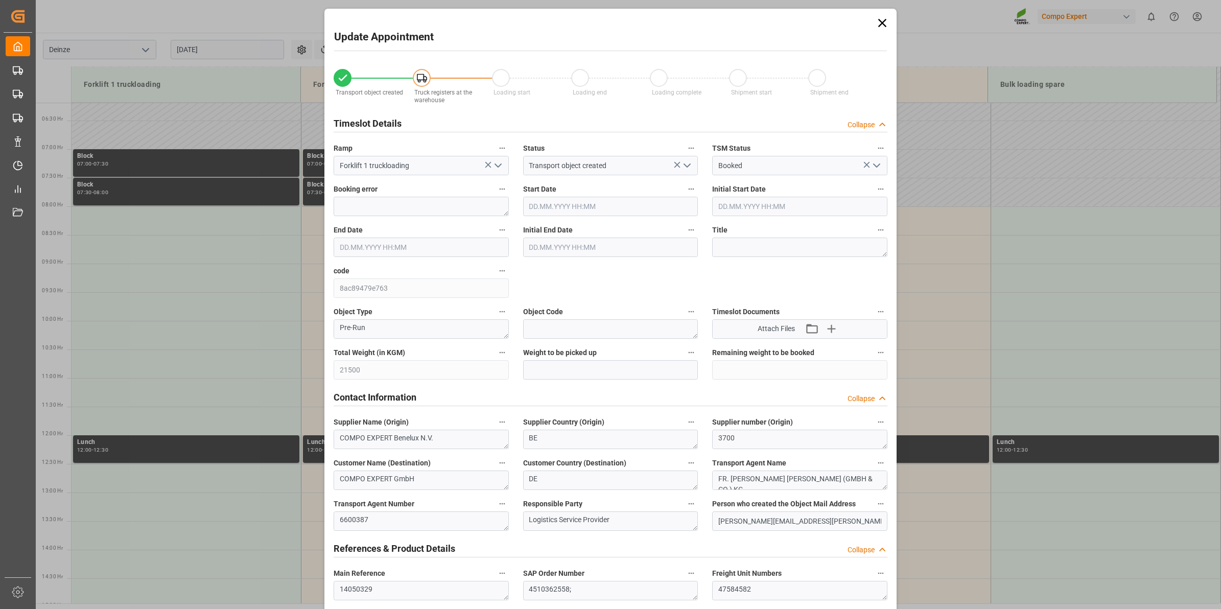  I want to click on textarea: Pre-Run, so click(421, 329).